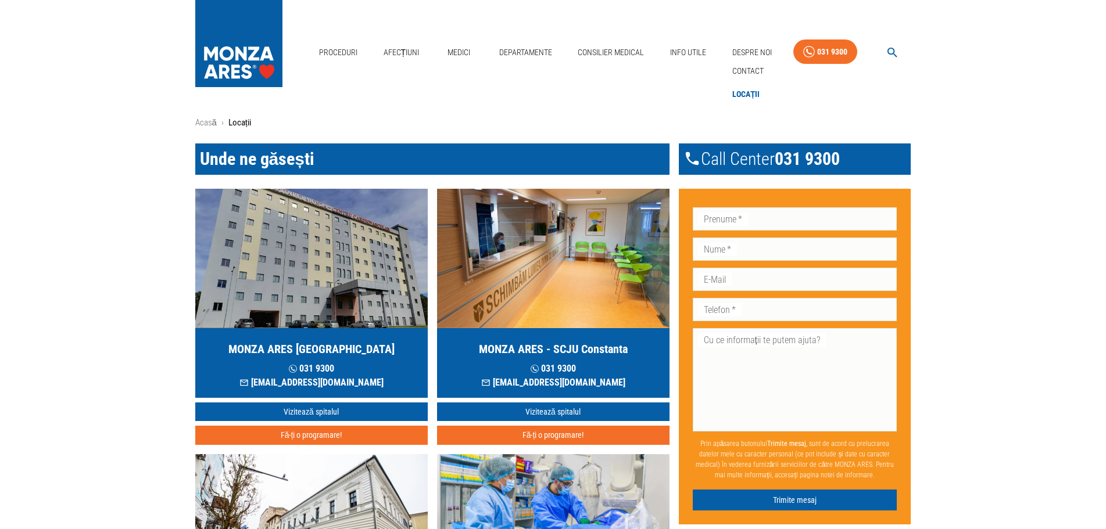 Image resolution: width=1106 pixels, height=529 pixels. What do you see at coordinates (746, 94) in the screenshot?
I see `a: Locații` at bounding box center [746, 94].